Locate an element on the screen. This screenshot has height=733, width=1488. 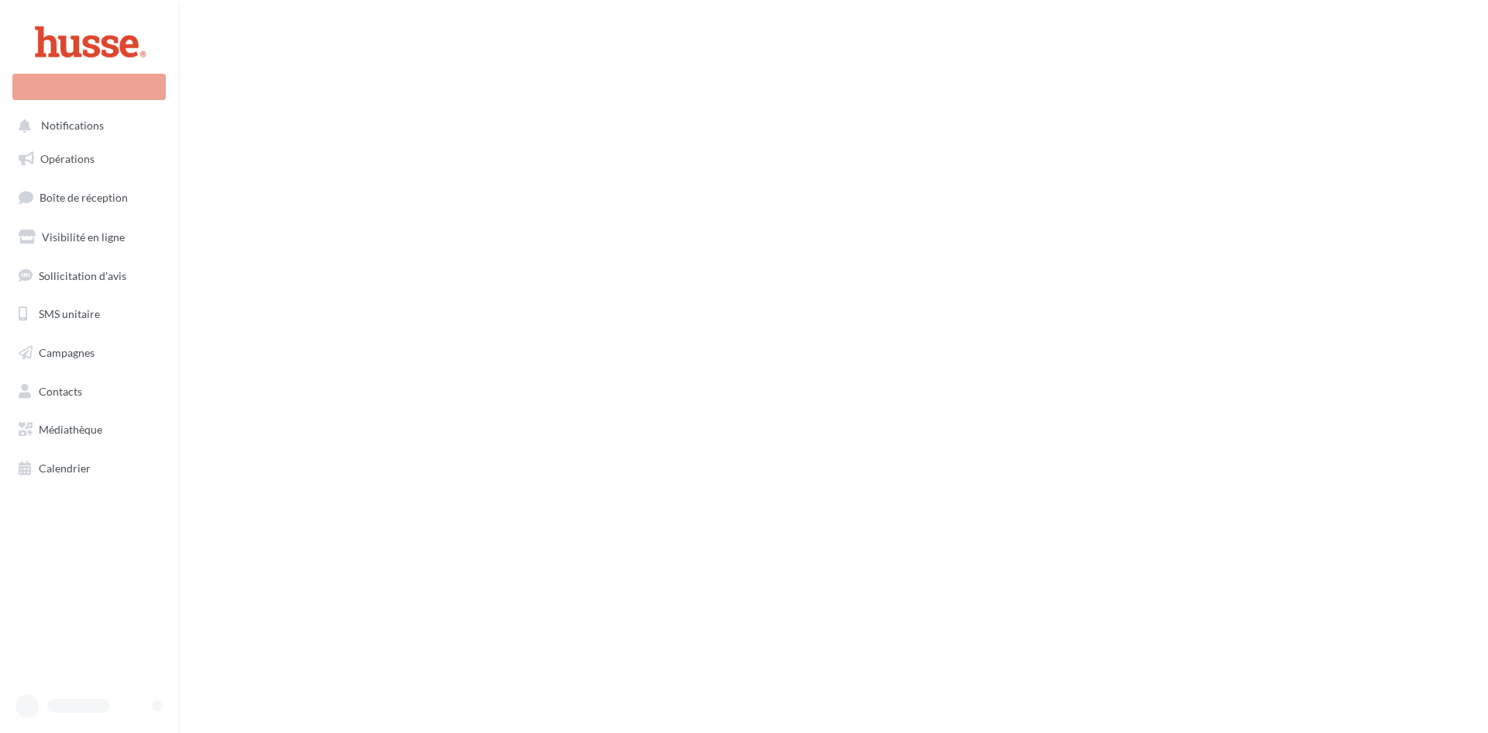
a: Campagnes is located at coordinates (89, 353).